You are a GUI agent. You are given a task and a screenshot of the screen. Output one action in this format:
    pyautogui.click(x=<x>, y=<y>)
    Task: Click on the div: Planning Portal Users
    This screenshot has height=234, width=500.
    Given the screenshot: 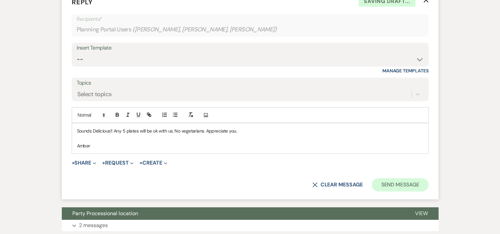 What is the action you would take?
    pyautogui.click(x=250, y=29)
    